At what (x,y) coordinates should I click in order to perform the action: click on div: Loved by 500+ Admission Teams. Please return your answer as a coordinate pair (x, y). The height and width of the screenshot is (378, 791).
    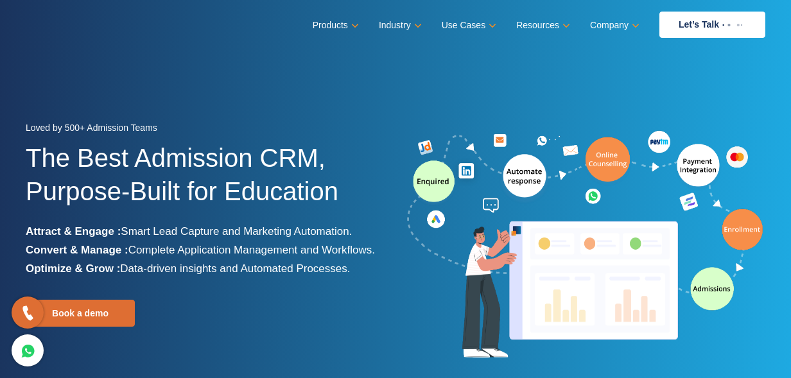
    Looking at the image, I should click on (206, 130).